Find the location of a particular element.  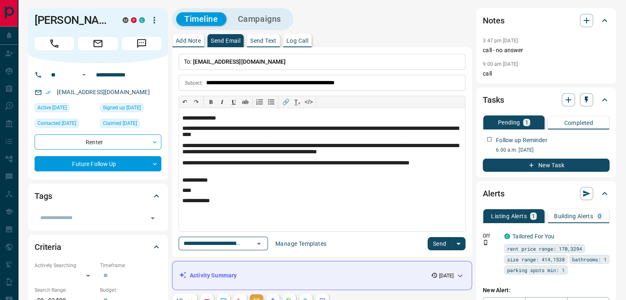

button: 𝐔 is located at coordinates (234, 102).